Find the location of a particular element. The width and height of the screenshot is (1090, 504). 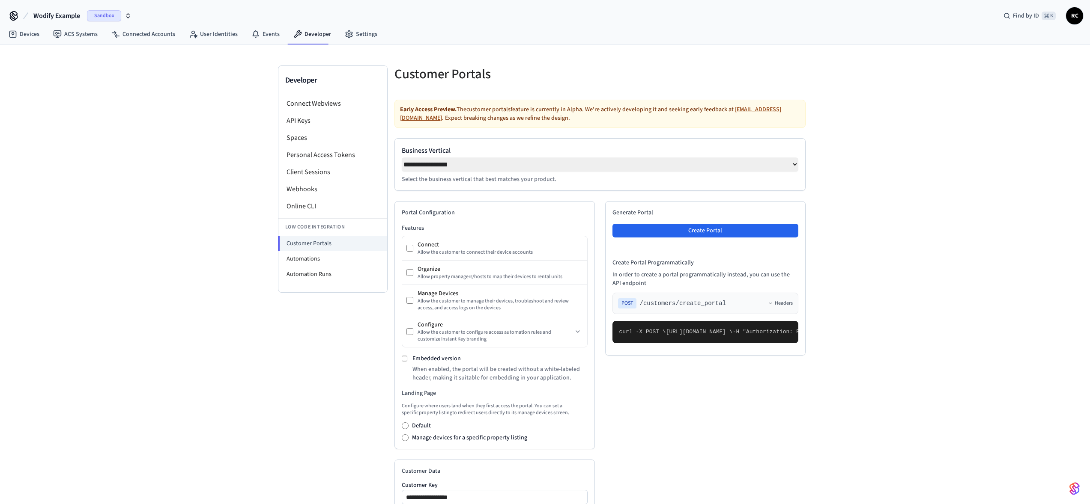

span: Wodify Example is located at coordinates (57, 16).